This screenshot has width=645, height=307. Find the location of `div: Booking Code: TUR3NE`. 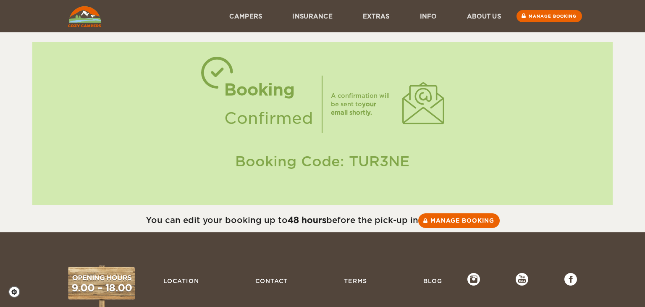

div: Booking Code: TUR3NE is located at coordinates (322, 161).